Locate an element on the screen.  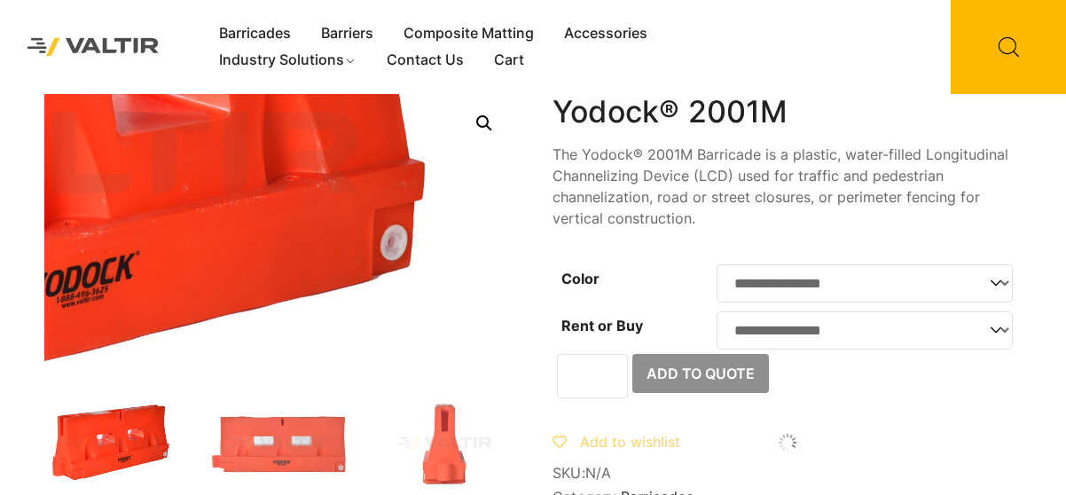
img: 2001M_Org_Side.jpg is located at coordinates (444, 443).